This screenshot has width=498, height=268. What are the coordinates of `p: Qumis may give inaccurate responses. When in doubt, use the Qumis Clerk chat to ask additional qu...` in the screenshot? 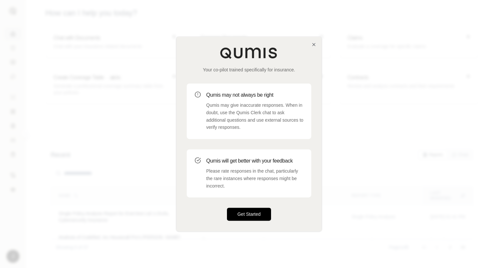 It's located at (255, 116).